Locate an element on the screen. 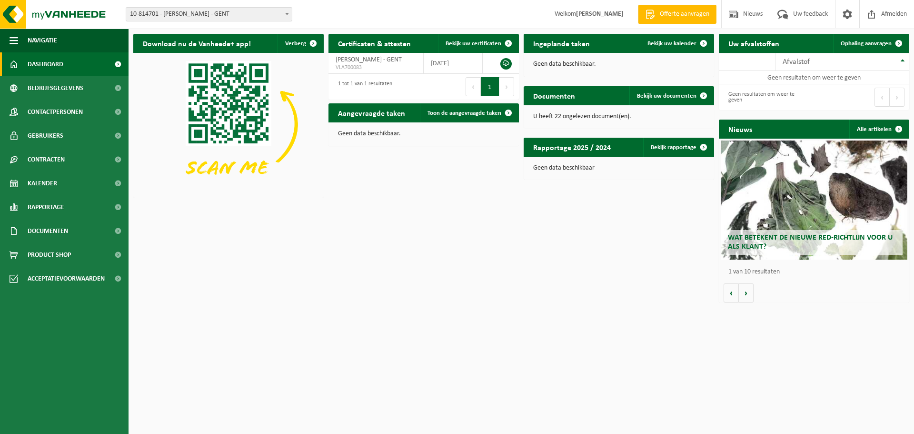  span: Verberg is located at coordinates (296, 43).